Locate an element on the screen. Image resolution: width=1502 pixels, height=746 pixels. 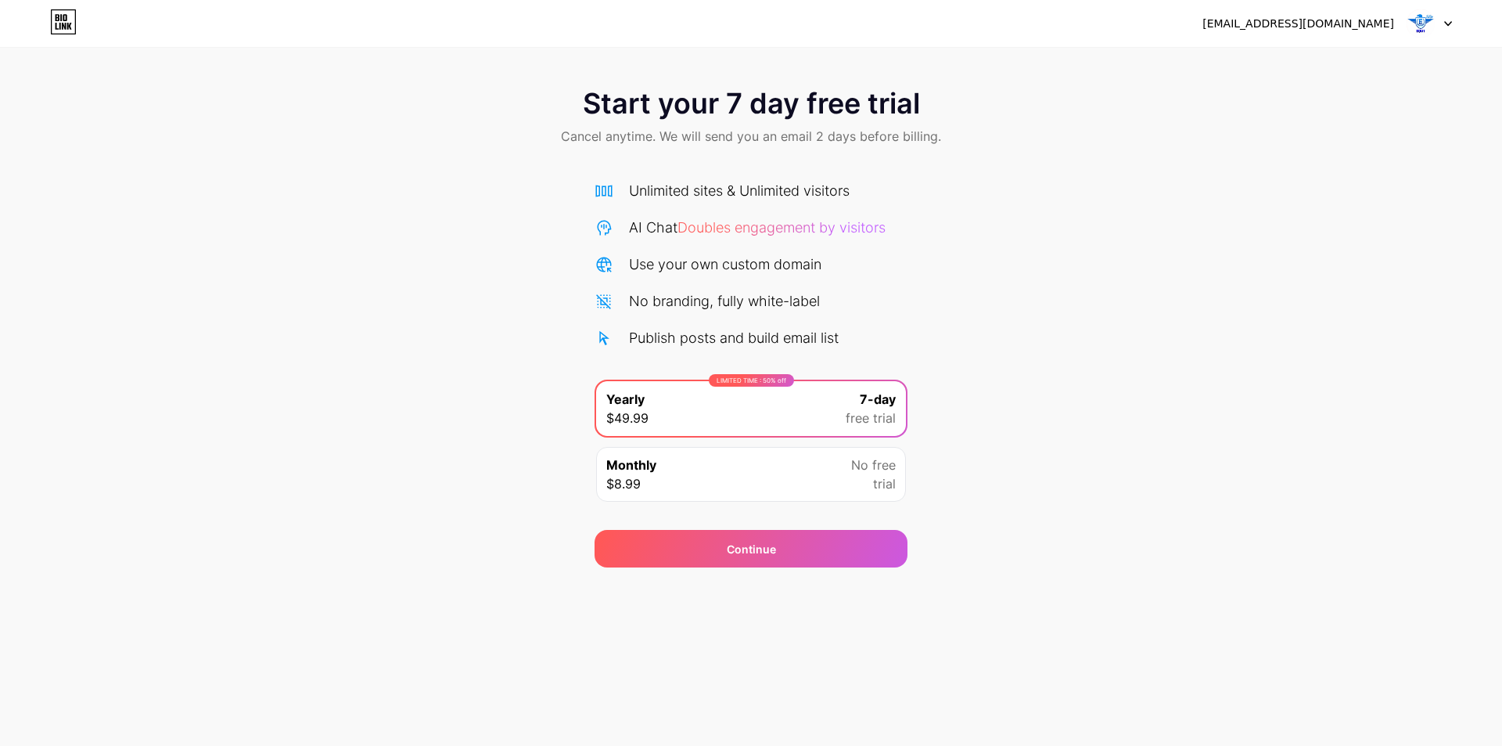
div: No branding, fully white-label is located at coordinates (724, 300).